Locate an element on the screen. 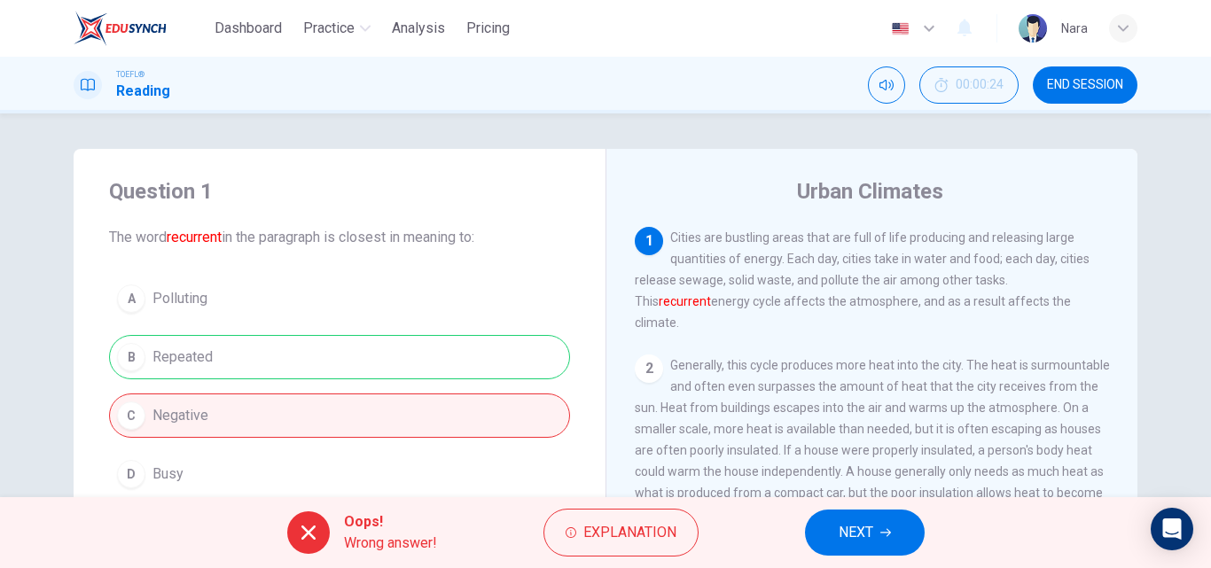  span: Pricing is located at coordinates (488, 28).